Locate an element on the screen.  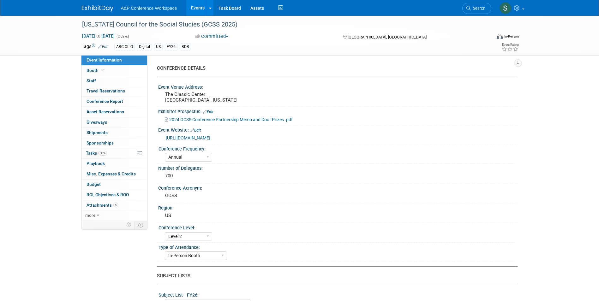
a: Misc. Expenses & Credits is located at coordinates (114, 174).